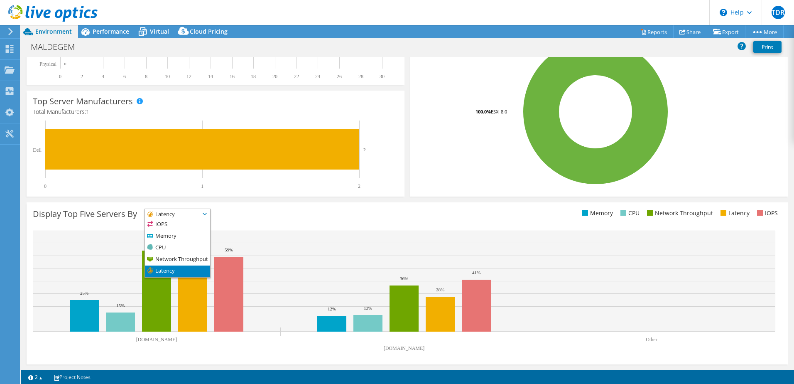 The width and height of the screenshot is (794, 384). Describe the element at coordinates (499, 111) in the screenshot. I see `tspan: ESXi 8.0` at that location.